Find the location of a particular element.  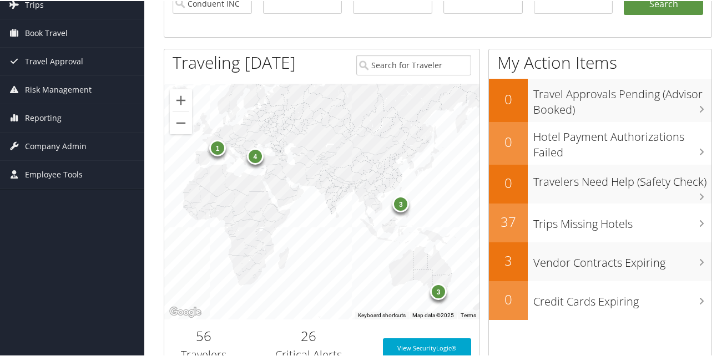

span: Company Admin is located at coordinates (56, 145).